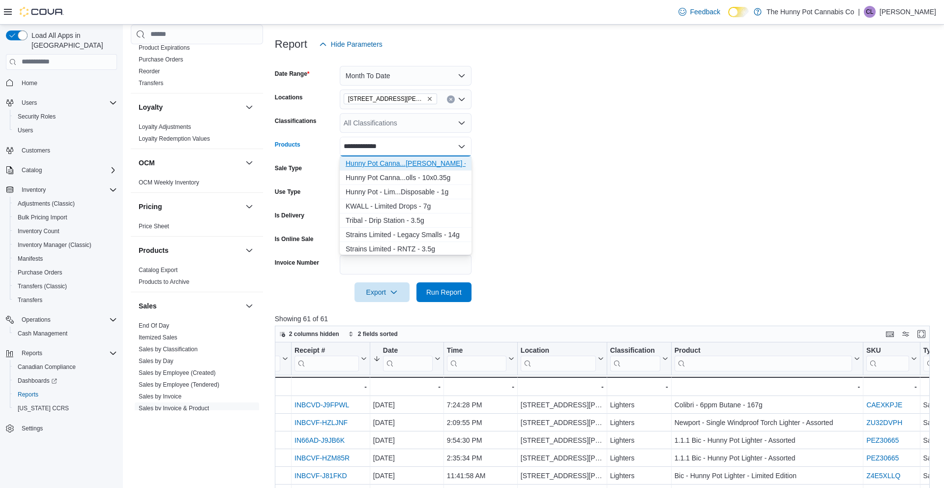 The width and height of the screenshot is (944, 488). What do you see at coordinates (67, 353) in the screenshot?
I see `span: Reports` at bounding box center [67, 353].